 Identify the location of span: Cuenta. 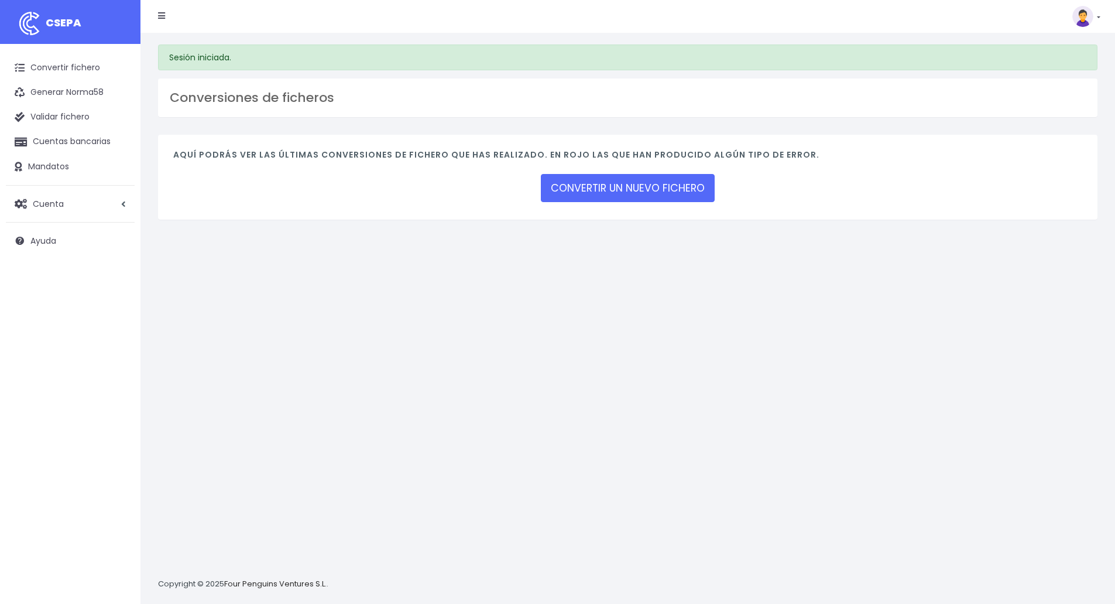
(48, 203).